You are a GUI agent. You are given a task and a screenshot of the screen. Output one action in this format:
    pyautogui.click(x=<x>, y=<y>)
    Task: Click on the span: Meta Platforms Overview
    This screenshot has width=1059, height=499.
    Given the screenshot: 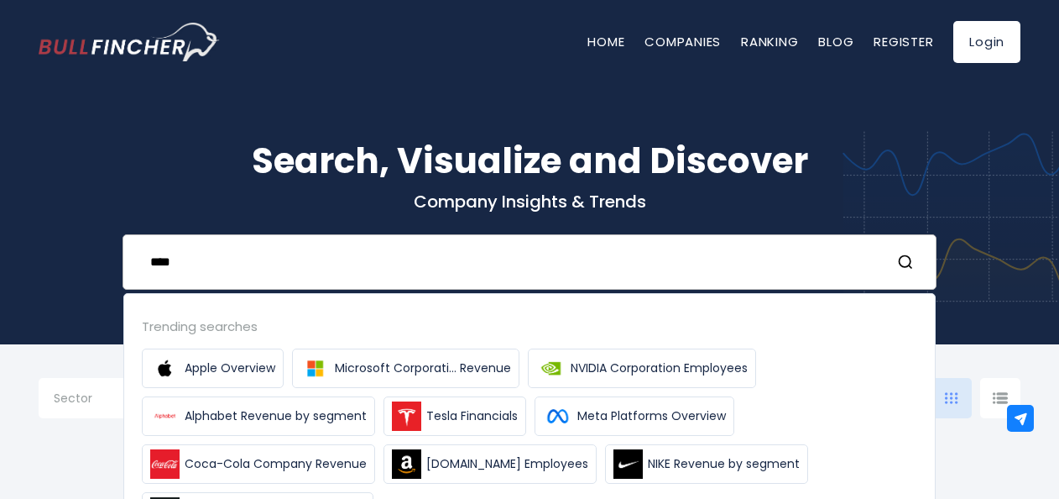 What is the action you would take?
    pyautogui.click(x=651, y=416)
    